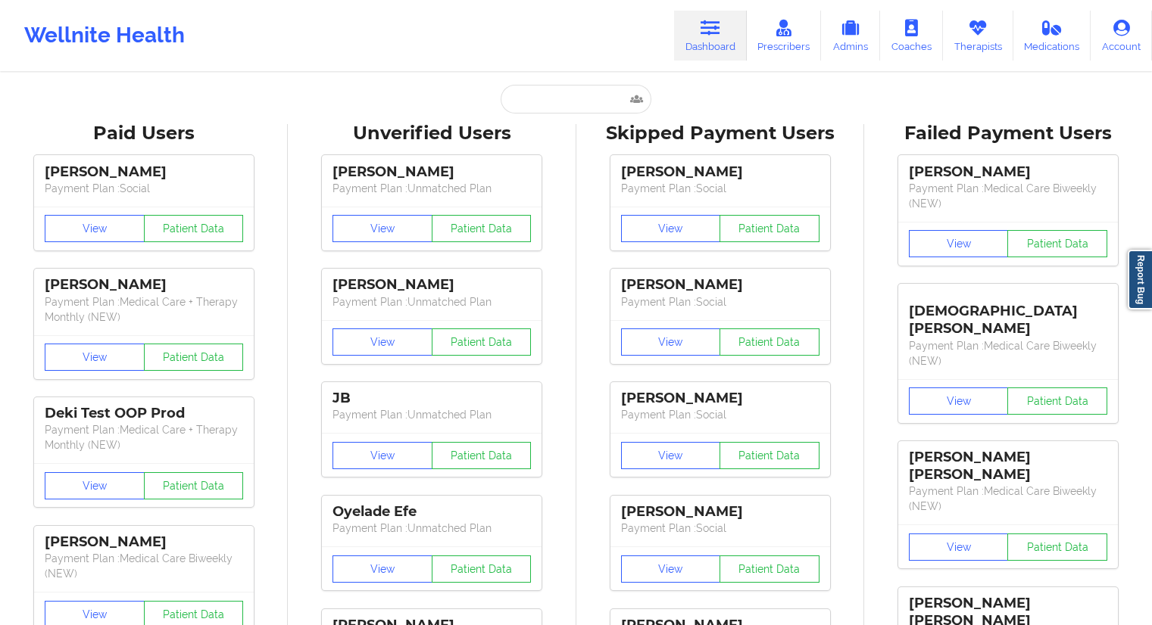 This screenshot has height=625, width=1152. I want to click on div: Unverified Users, so click(432, 133).